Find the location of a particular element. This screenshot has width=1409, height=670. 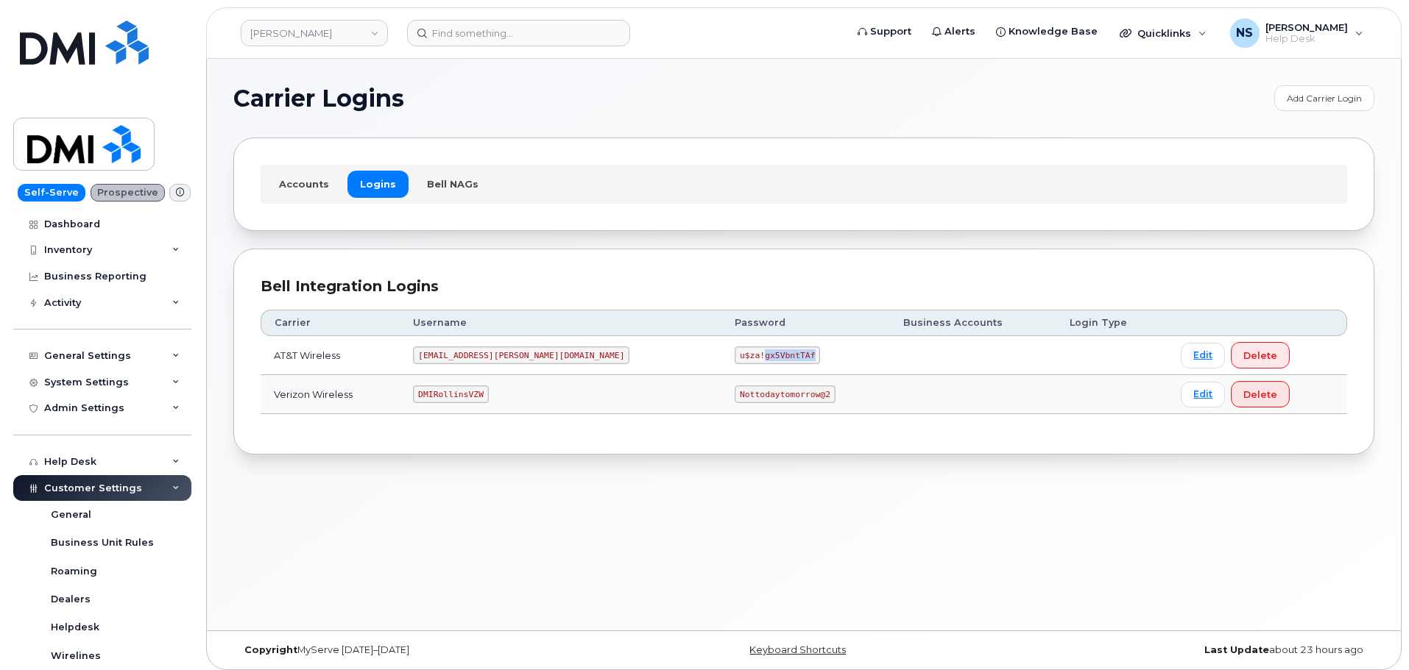

div: Bell Integration Logins is located at coordinates (804, 286).